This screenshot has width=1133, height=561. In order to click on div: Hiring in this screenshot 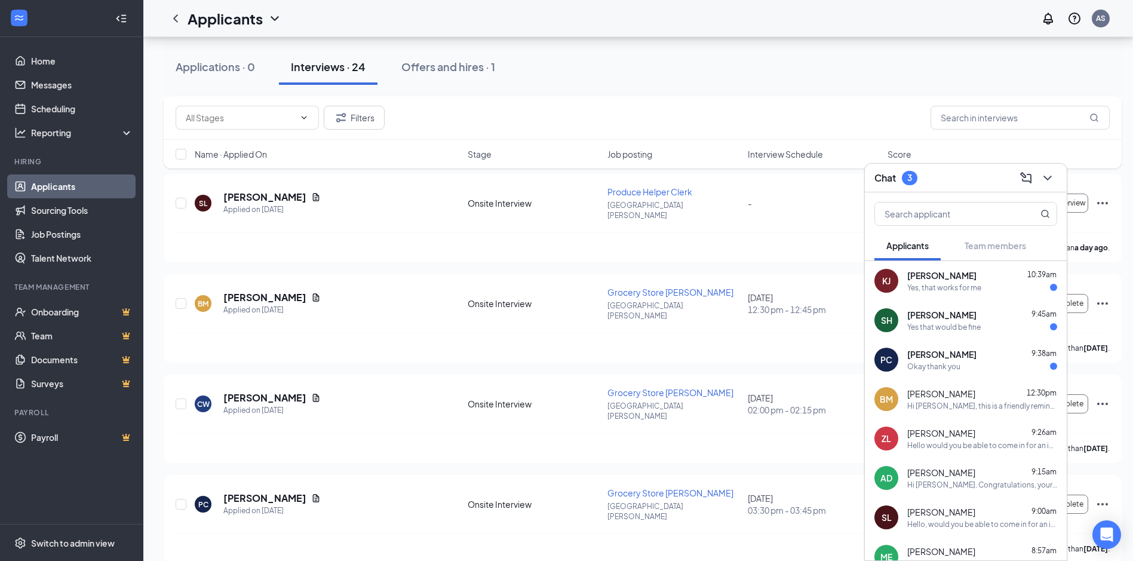, I will do `click(72, 161)`.